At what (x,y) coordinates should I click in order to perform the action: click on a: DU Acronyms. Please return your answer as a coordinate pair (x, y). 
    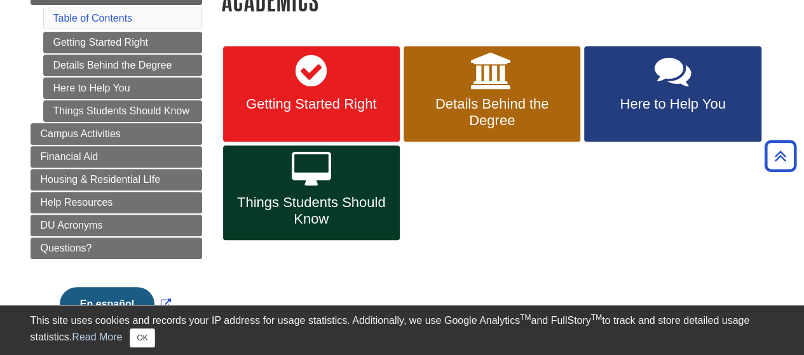
    Looking at the image, I should click on (116, 226).